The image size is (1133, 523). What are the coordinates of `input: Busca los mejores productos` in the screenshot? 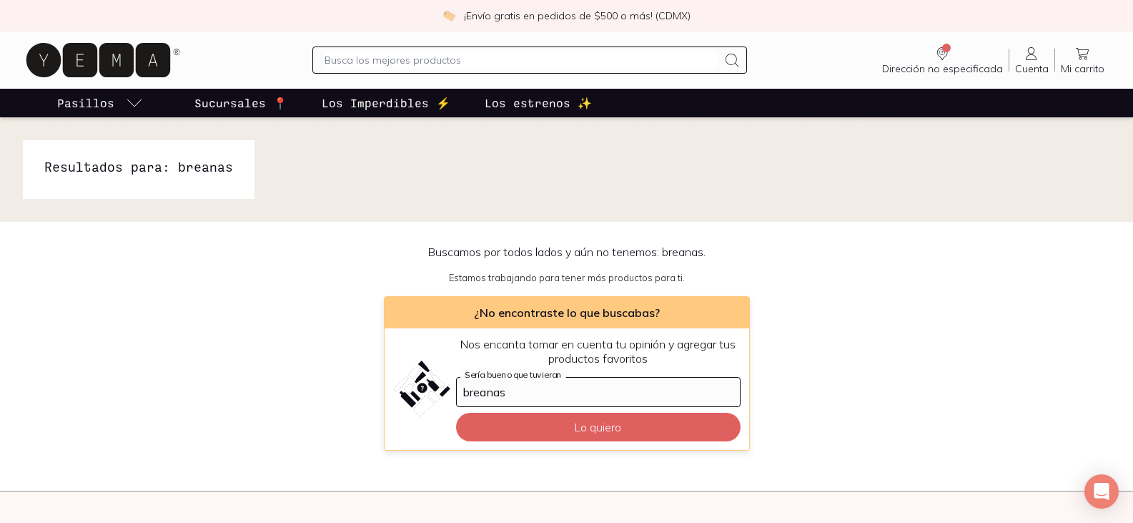 It's located at (521, 60).